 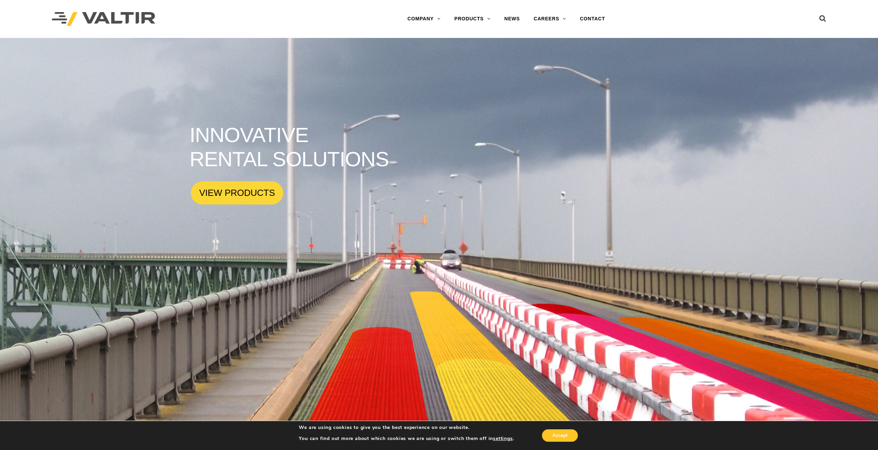 What do you see at coordinates (406, 439) in the screenshot?
I see `p: You can find out more about which cookies we are using or switch them off in .` at bounding box center [406, 439].